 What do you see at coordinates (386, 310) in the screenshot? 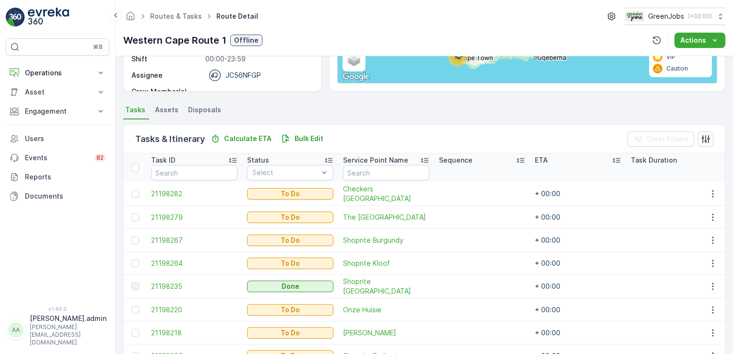
I see `a: Onze Huisie` at bounding box center [386, 310].